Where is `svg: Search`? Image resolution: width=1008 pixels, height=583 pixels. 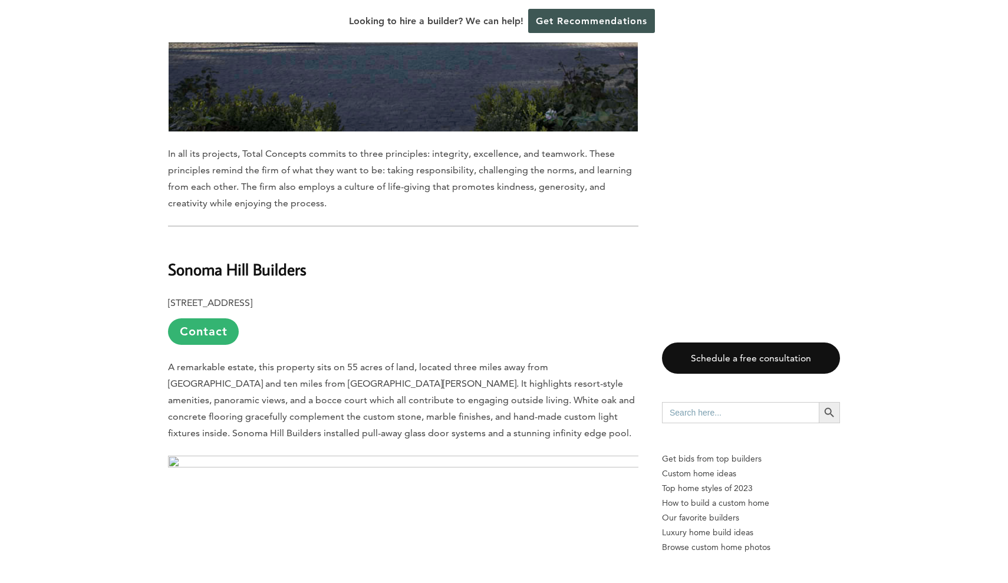 svg: Search is located at coordinates (829, 413).